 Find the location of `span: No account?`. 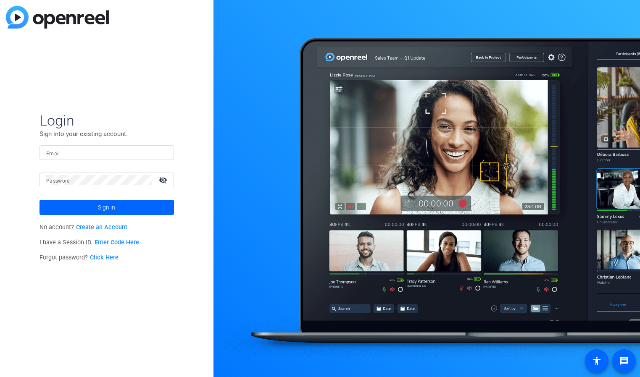

span: No account? is located at coordinates (83, 227).